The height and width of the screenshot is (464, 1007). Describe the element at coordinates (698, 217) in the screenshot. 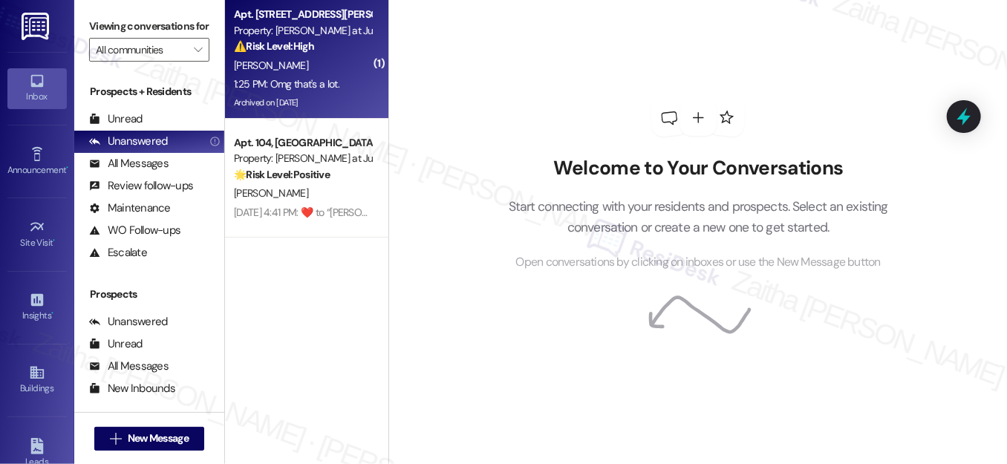

I see `p: Start connecting with your residents and prospects. Select an existing conversation or create a n...` at that location.